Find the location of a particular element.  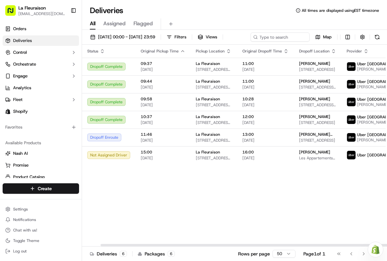

a: Product Catalog is located at coordinates (41, 177).